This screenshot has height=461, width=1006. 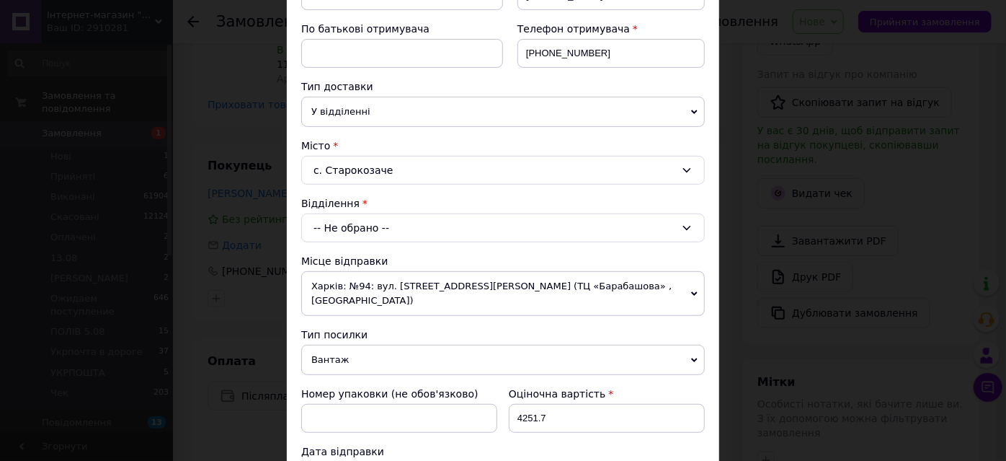 I want to click on span: Телефон отримувача, so click(x=574, y=29).